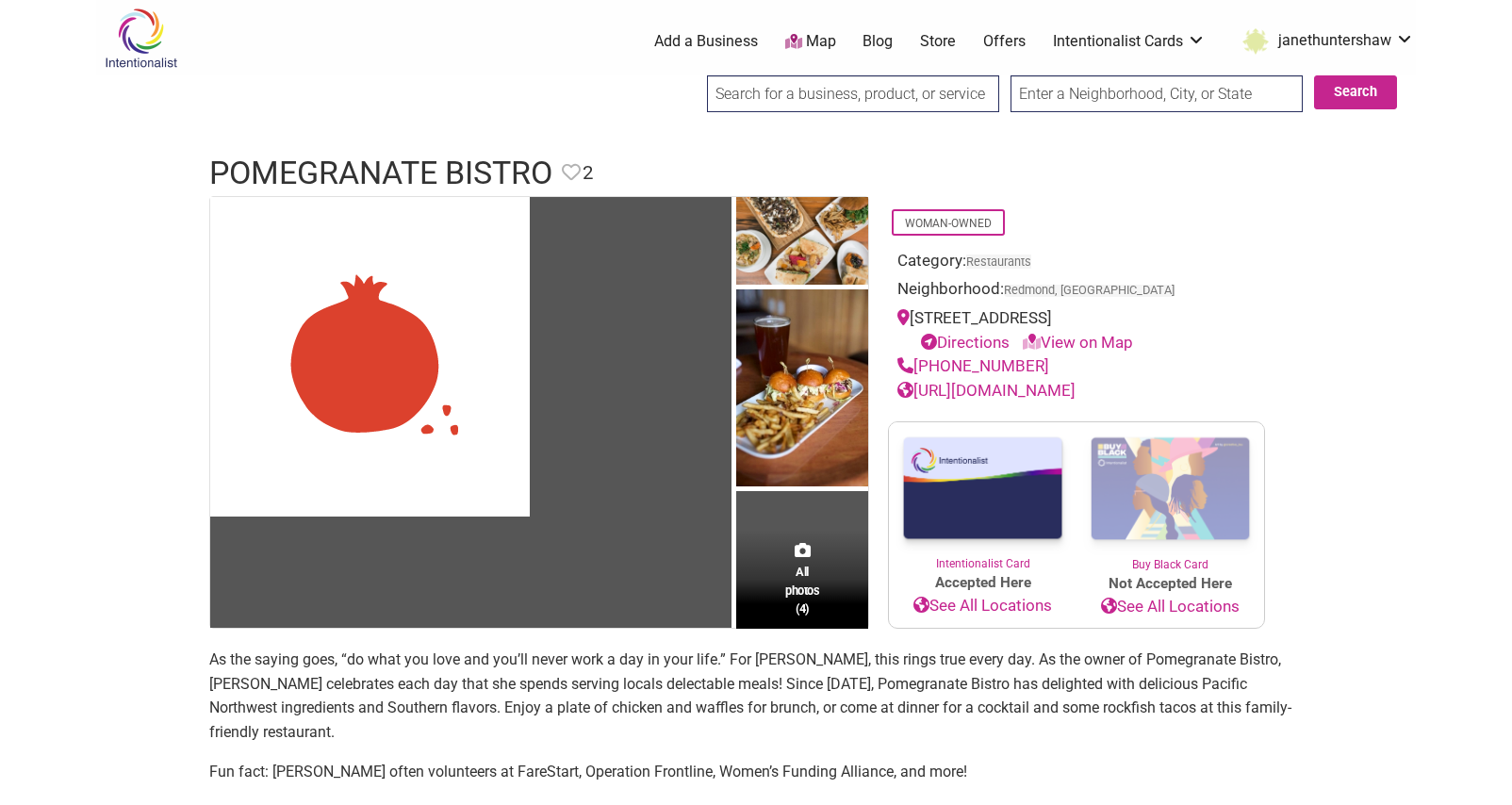  What do you see at coordinates (1004, 42) in the screenshot?
I see `a: Offers` at bounding box center [1004, 42].